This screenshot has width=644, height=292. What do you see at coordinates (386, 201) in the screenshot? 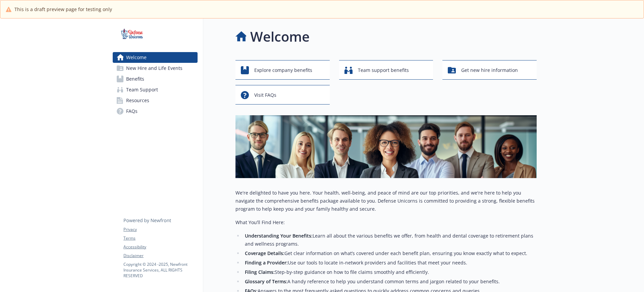
I see `p: We're delighted to have you here. Your health, well-being, and peace of mind are our top prioriti...` at bounding box center [386, 201].